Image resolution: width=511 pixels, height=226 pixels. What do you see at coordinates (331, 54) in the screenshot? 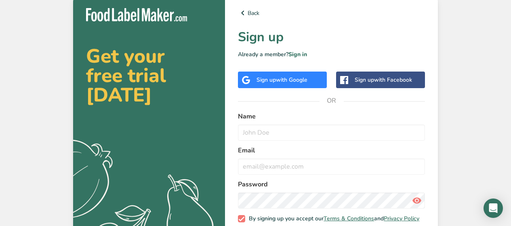
I see `p: Already a member?` at bounding box center [331, 54].